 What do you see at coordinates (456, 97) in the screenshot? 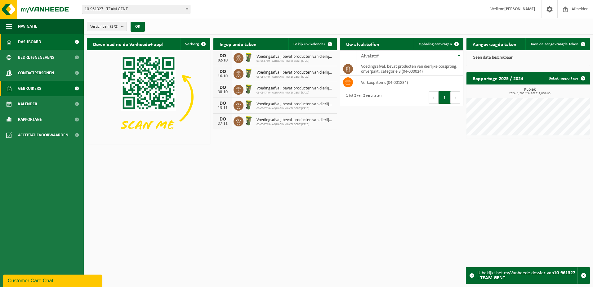
I see `button: Next` at bounding box center [456, 97].